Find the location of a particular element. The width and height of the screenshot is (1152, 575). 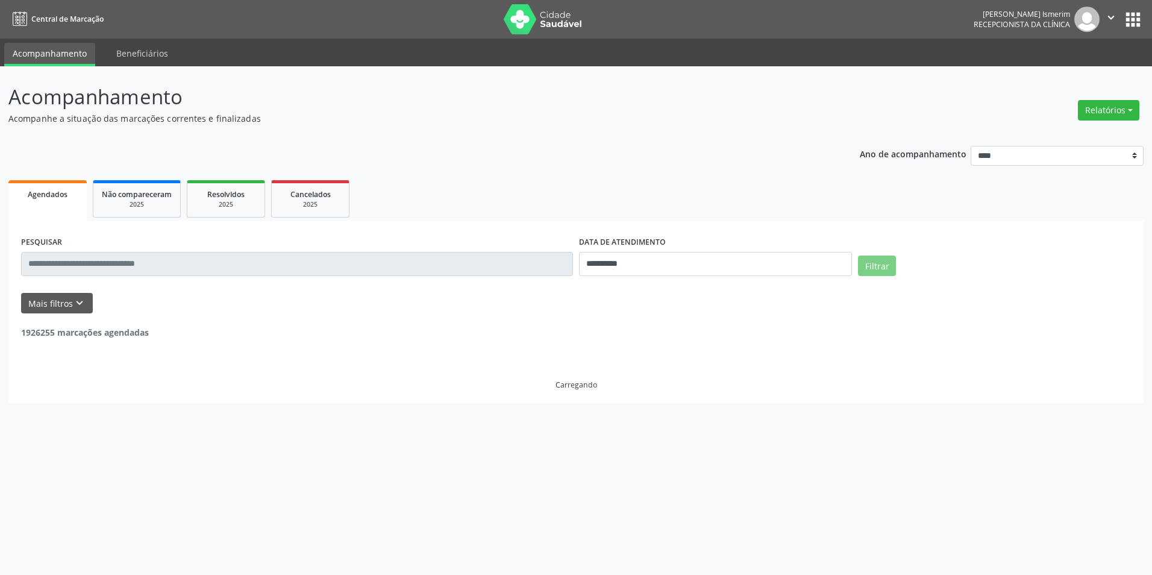

a: Acompanhamento is located at coordinates (49, 54).